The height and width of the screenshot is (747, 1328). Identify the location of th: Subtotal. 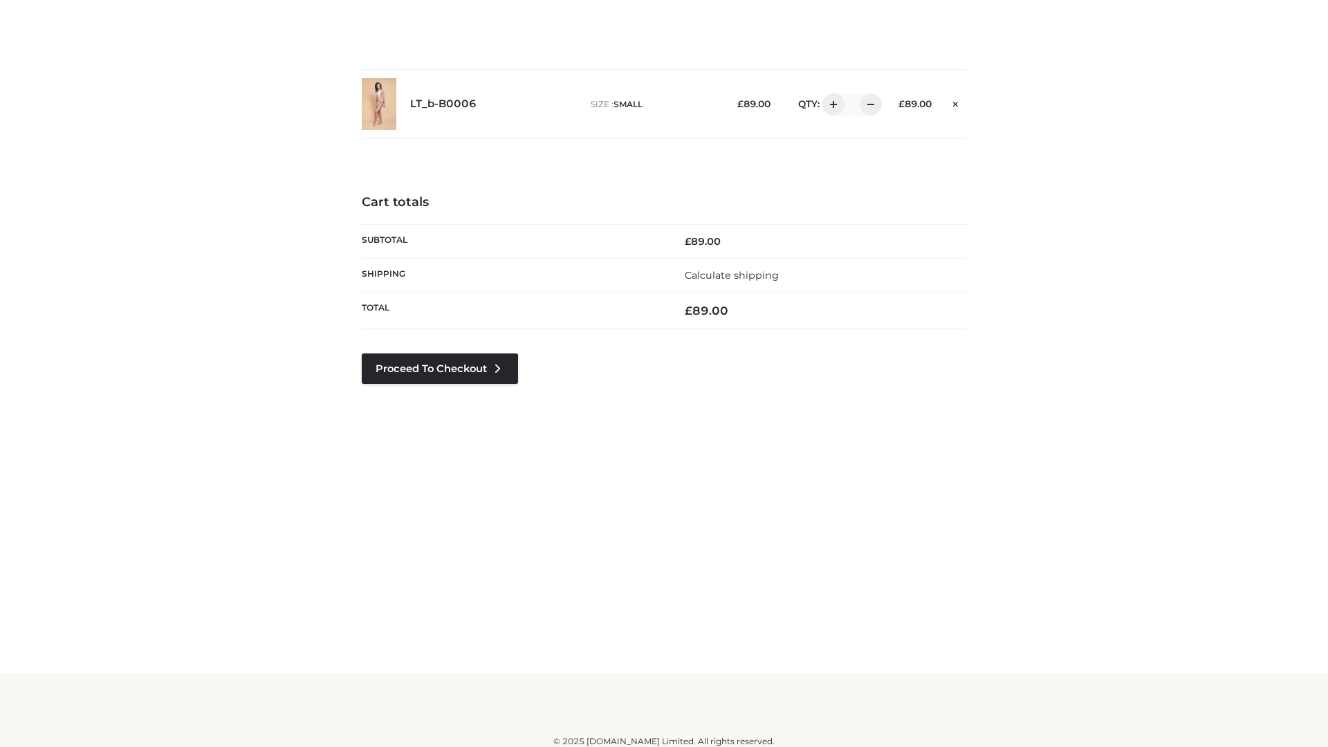
(512, 241).